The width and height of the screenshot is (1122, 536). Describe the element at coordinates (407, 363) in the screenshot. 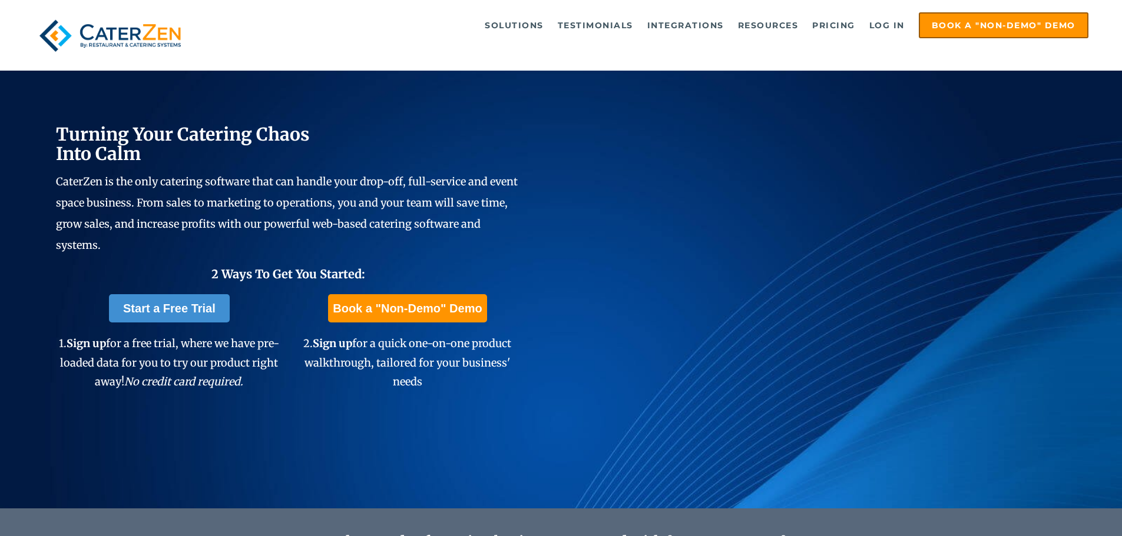

I see `span: 2. for a quick one-on-one product walkthrough, tailored for your business' needs` at that location.